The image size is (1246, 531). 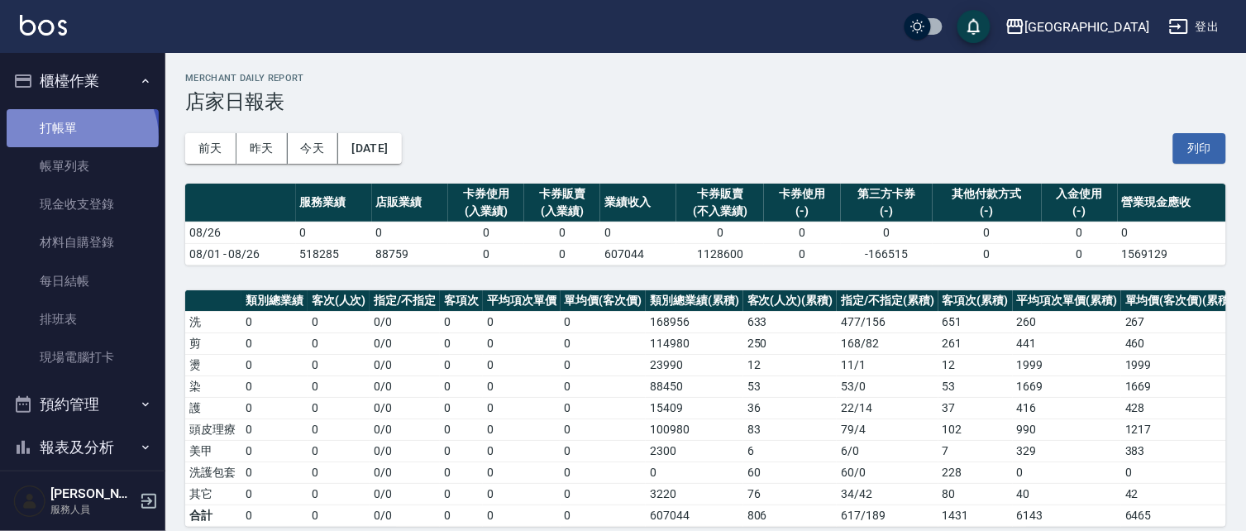 What do you see at coordinates (694, 343) in the screenshot?
I see `td: 114980` at bounding box center [694, 343].